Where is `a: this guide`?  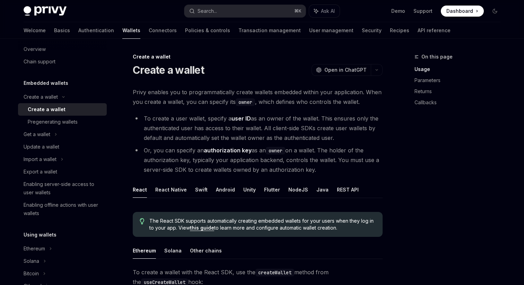 a: this guide is located at coordinates (202, 228).